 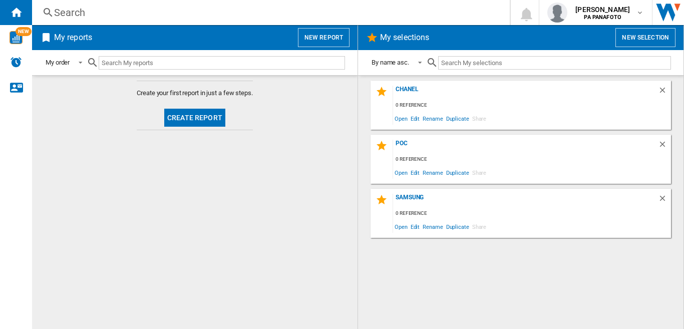 I want to click on input: Search My selections, so click(x=554, y=63).